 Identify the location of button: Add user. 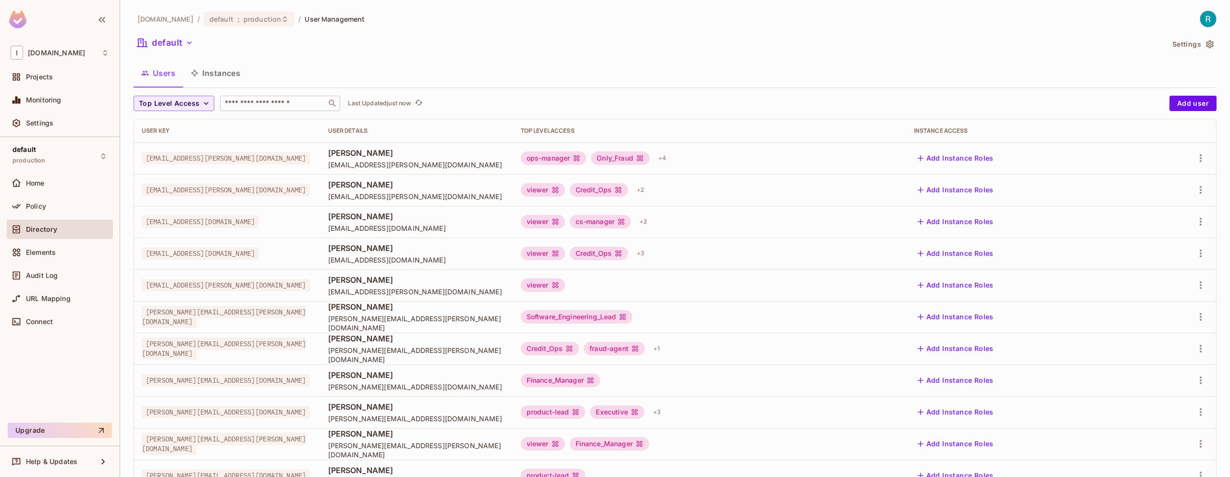
(1193, 103).